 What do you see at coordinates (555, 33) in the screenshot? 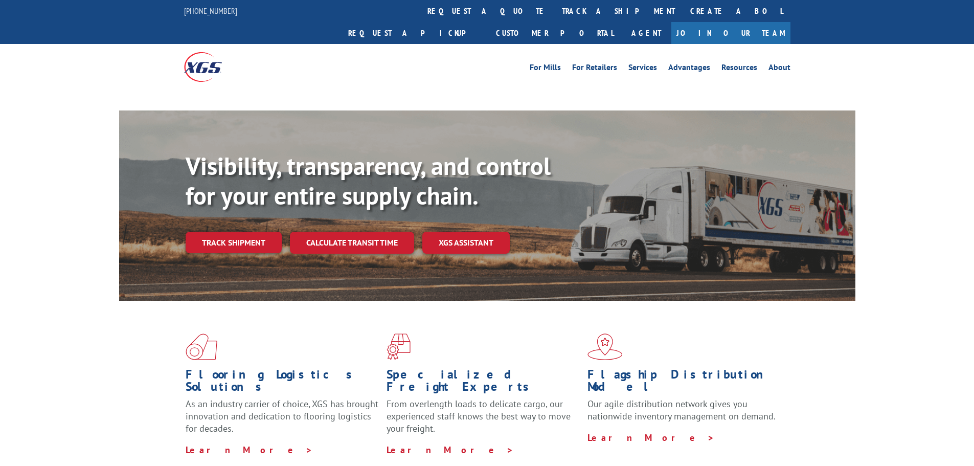
I see `a: Customer Portal` at bounding box center [555, 33].